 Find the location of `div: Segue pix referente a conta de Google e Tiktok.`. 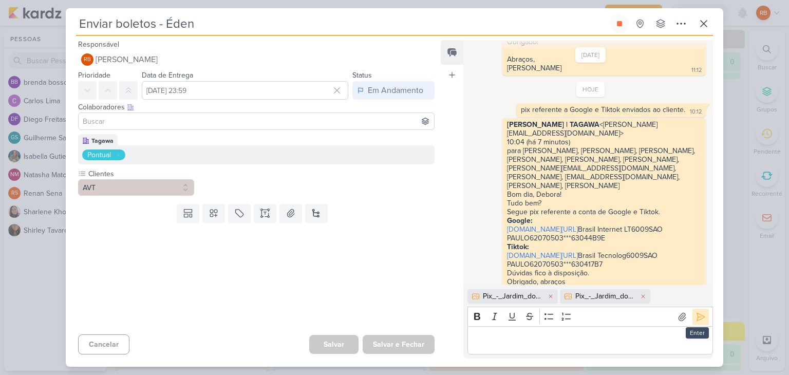

div: Segue pix referente a conta de Google e Tiktok. is located at coordinates (604, 212).